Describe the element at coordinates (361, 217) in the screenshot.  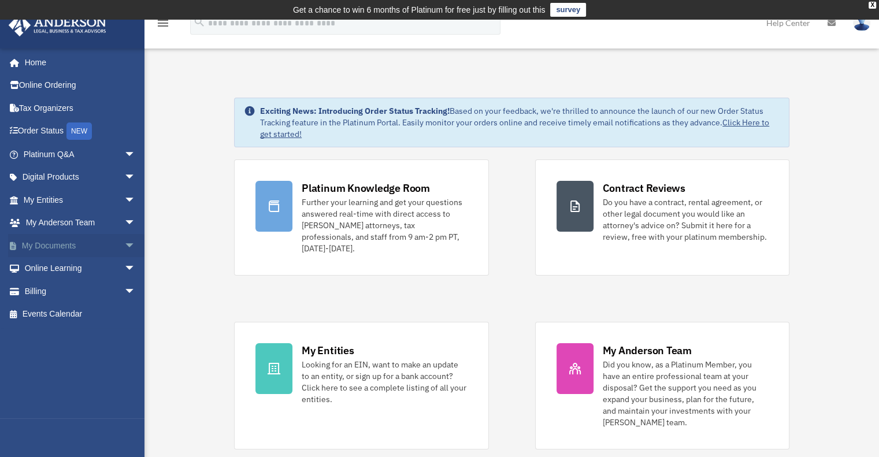
I see `a: Platinum Knowledge Room Further your learning and get your questions answered real-time with dire...` at that location.